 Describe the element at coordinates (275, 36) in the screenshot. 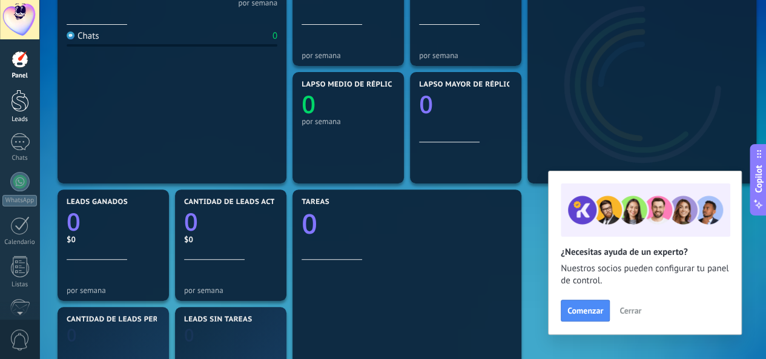

I see `div: 0` at that location.